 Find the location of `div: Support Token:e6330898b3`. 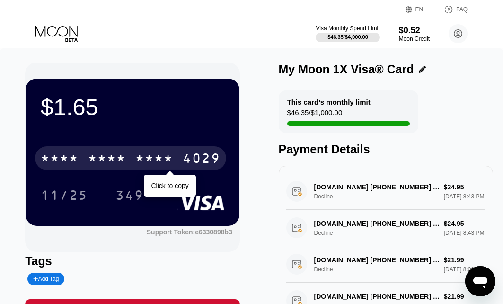

div: Support Token:e6330898b3 is located at coordinates (189, 232).